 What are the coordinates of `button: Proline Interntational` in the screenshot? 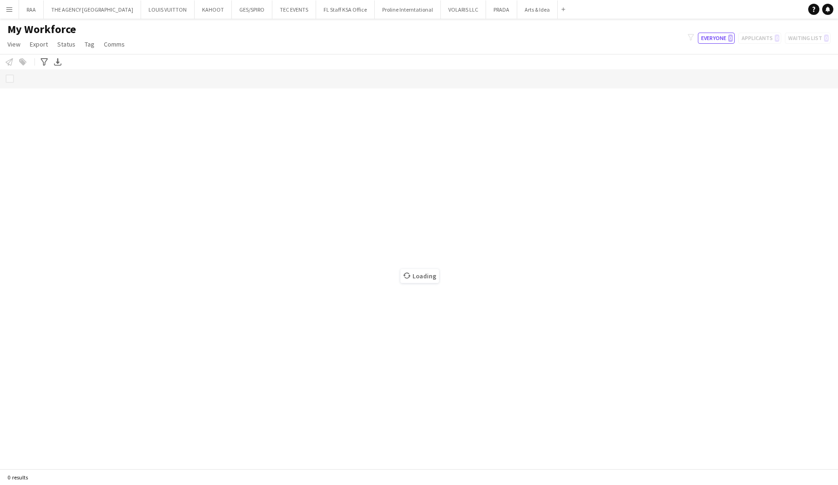 It's located at (408, 9).